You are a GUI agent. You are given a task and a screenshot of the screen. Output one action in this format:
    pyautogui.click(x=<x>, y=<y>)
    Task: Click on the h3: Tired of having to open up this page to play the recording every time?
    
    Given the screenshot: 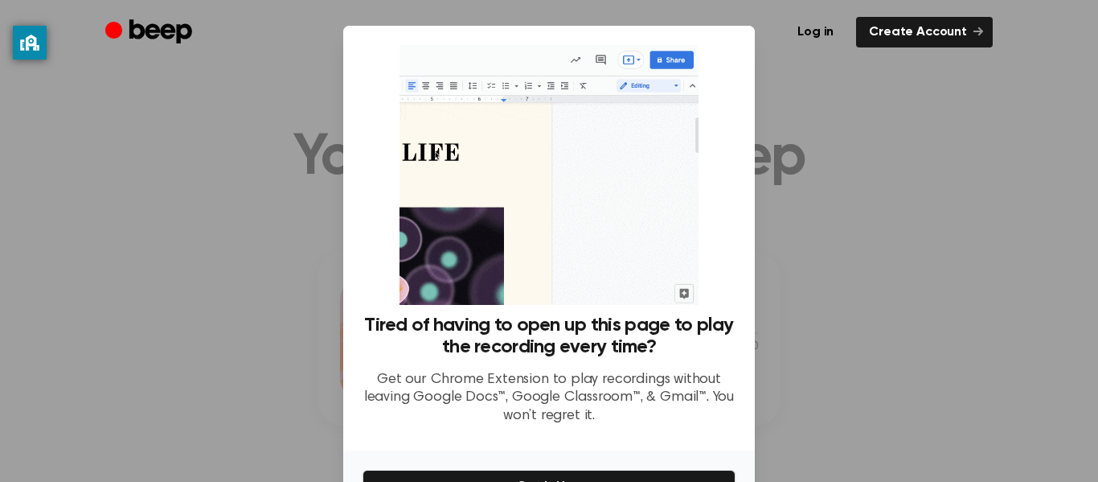 What is the action you would take?
    pyautogui.click(x=549, y=336)
    